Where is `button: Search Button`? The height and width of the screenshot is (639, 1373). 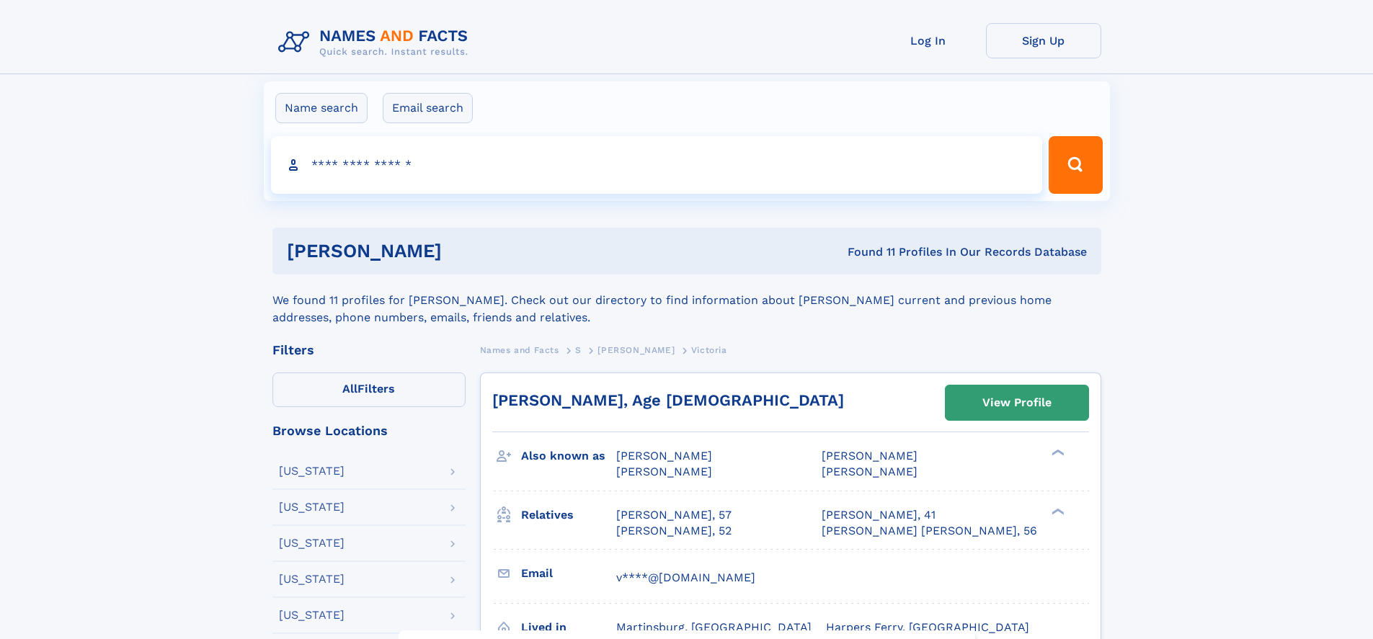 button: Search Button is located at coordinates (1076, 165).